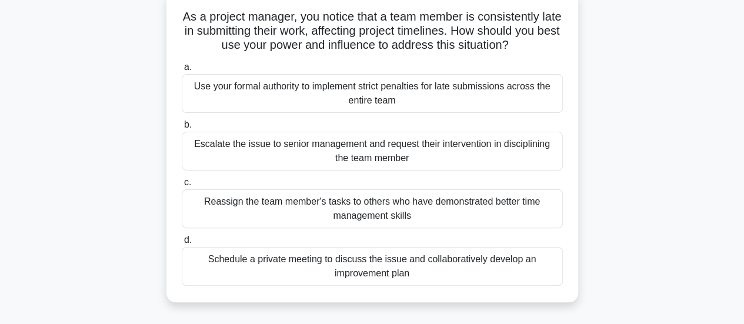  What do you see at coordinates (372, 151) in the screenshot?
I see `div: Escalate the issue to senior management and request their intervention in disciplining the team m...` at bounding box center [372, 151].